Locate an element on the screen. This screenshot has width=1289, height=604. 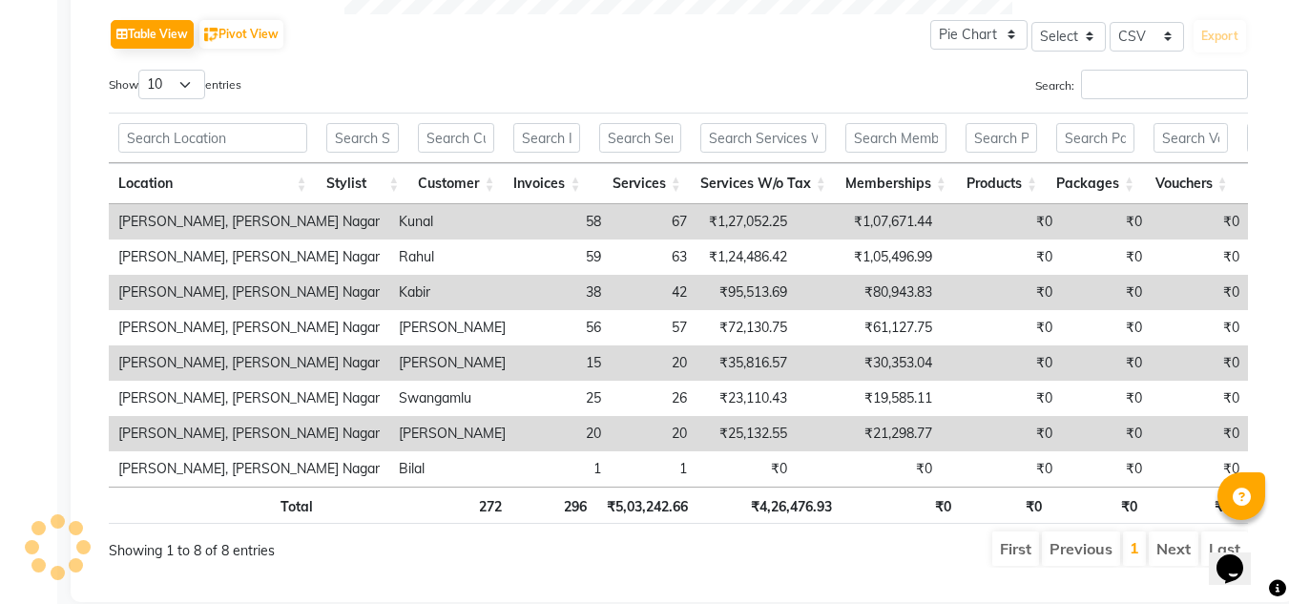
td: 38 is located at coordinates (563, 292).